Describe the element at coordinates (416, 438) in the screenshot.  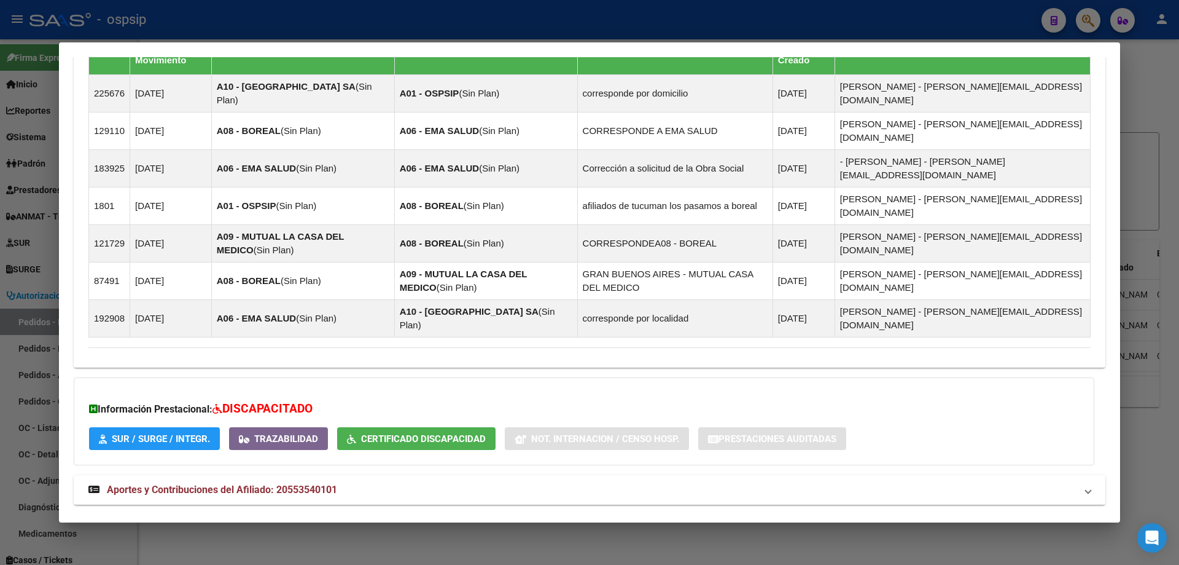
I see `button: Certificado Discapacidad` at that location.